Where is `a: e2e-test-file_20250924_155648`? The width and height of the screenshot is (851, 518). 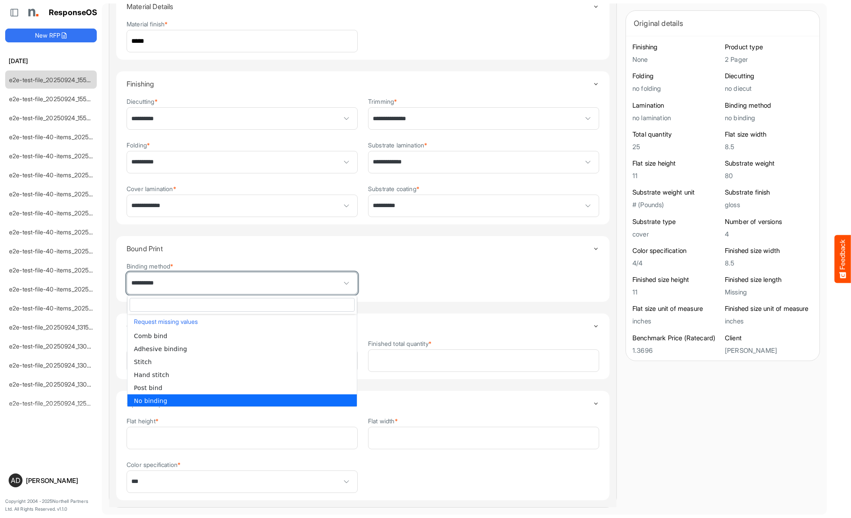
a: e2e-test-file_20250924_155648 is located at coordinates (53, 118).